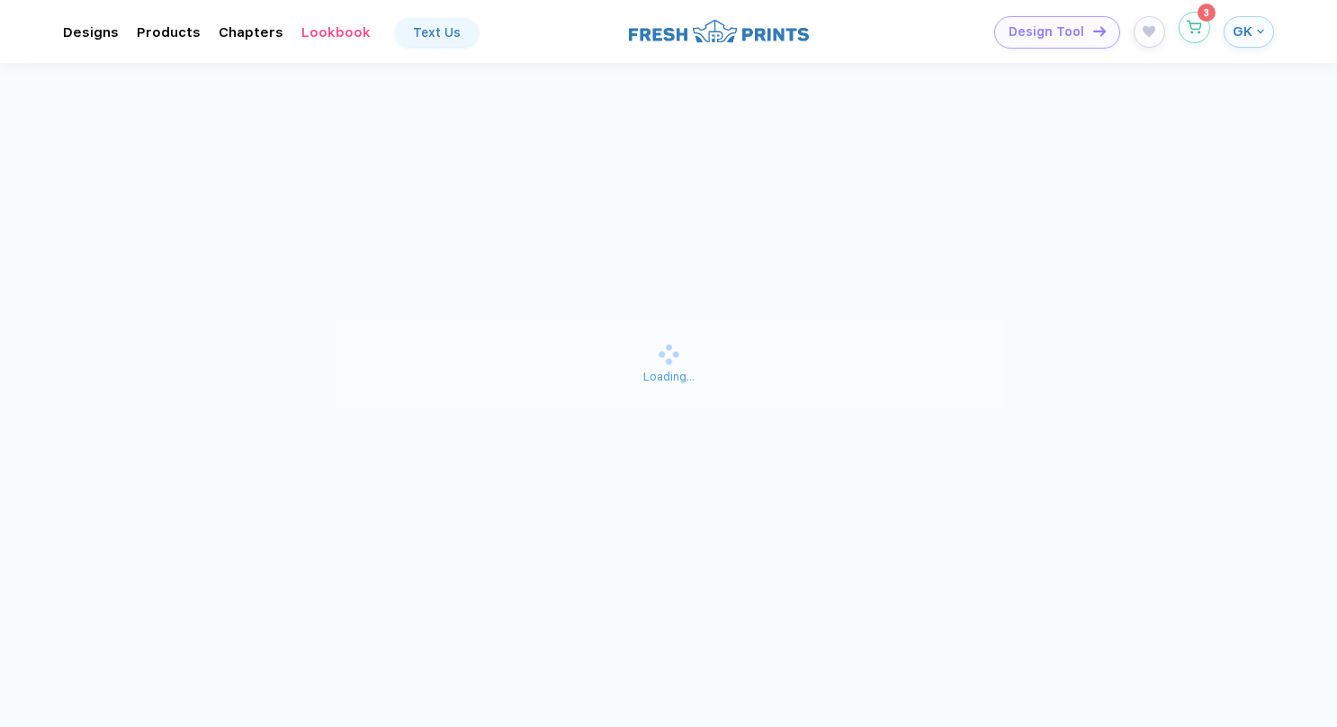  What do you see at coordinates (91, 32) in the screenshot?
I see `div: DesignsToggle dropdown menu` at bounding box center [91, 32].